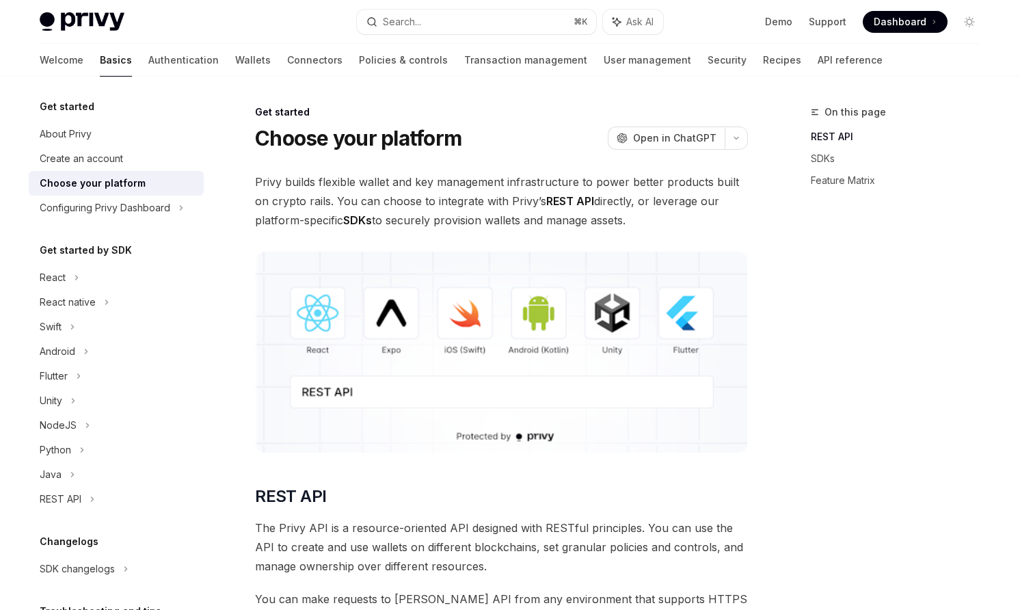 The height and width of the screenshot is (610, 1020). I want to click on div: NodeJS, so click(58, 425).